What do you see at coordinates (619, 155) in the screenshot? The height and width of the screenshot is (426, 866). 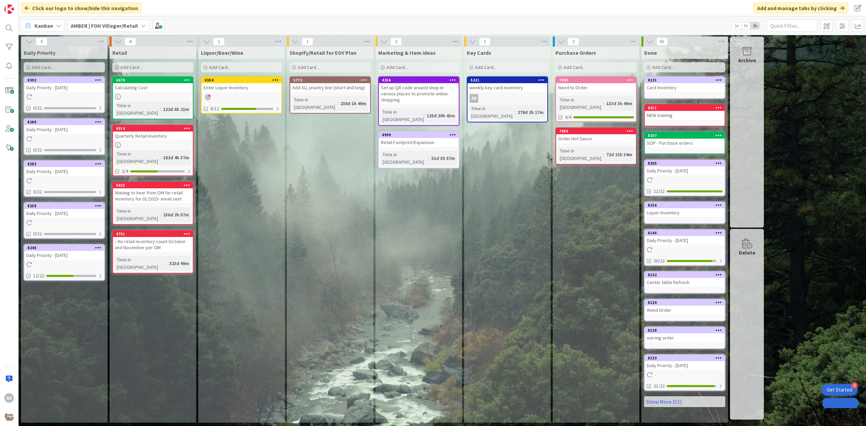 I see `div: 72d 21h 34m` at bounding box center [619, 155].